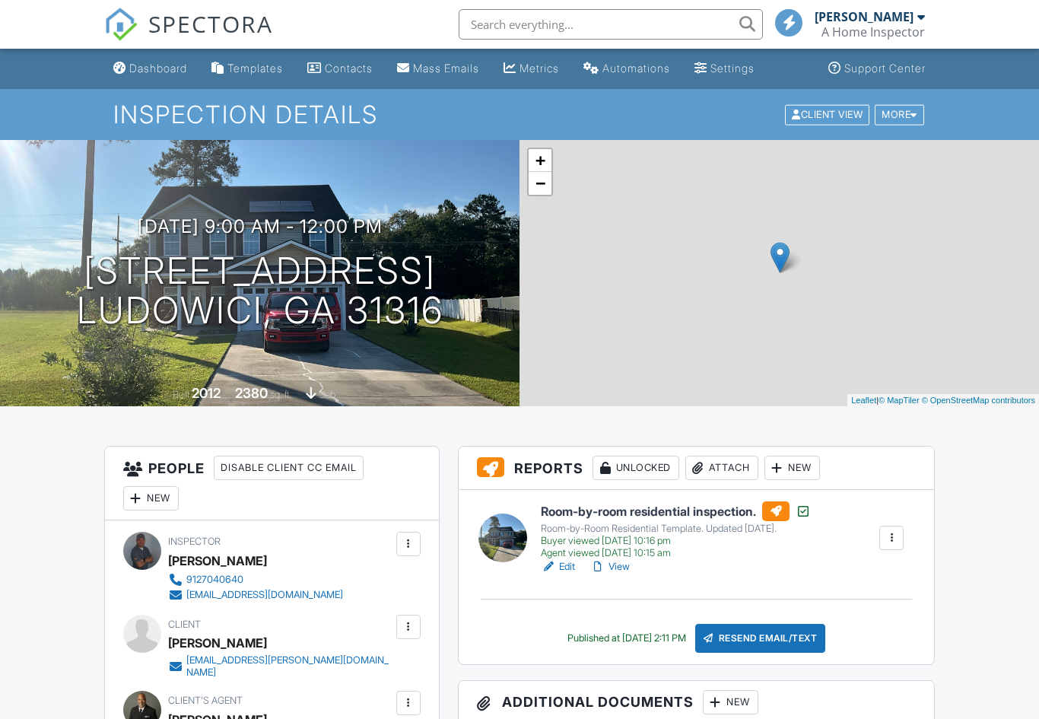 This screenshot has width=1039, height=719. I want to click on div: A Home Inspector, so click(873, 32).